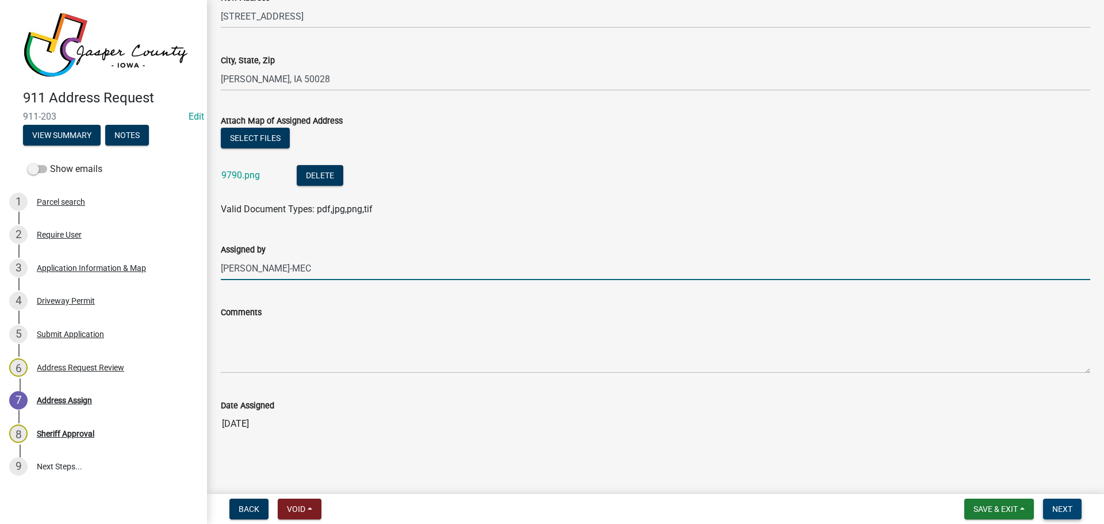 The width and height of the screenshot is (1104, 524). Describe the element at coordinates (255, 138) in the screenshot. I see `button: Select files` at that location.